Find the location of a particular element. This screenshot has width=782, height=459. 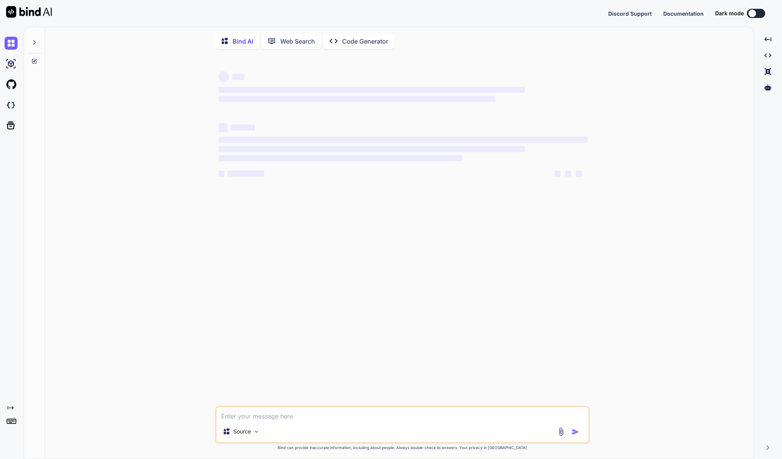

img: darkCloudIdeIcon is located at coordinates (11, 105).